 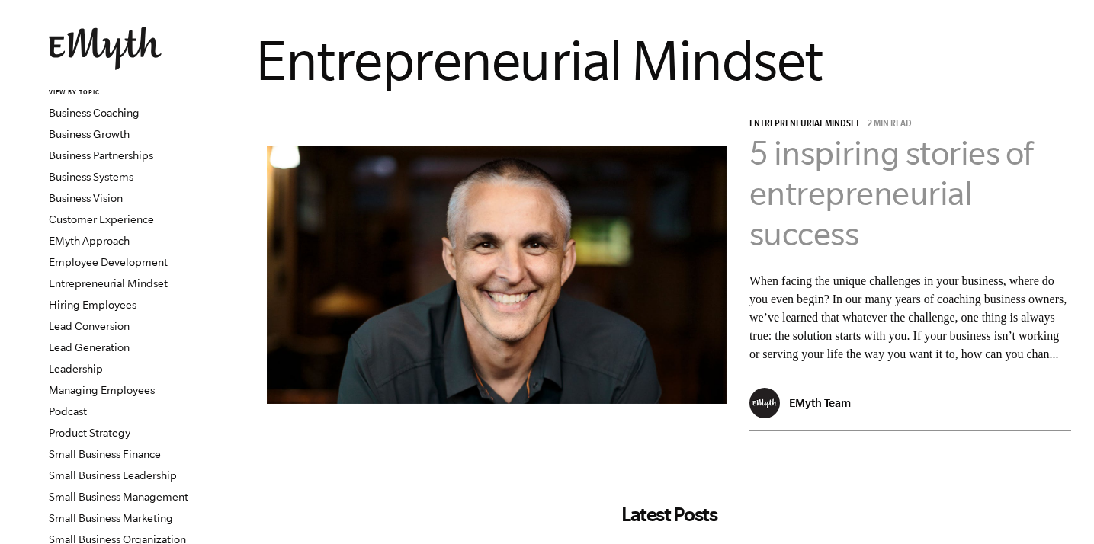 What do you see at coordinates (101, 220) in the screenshot?
I see `a: Customer Experience` at bounding box center [101, 220].